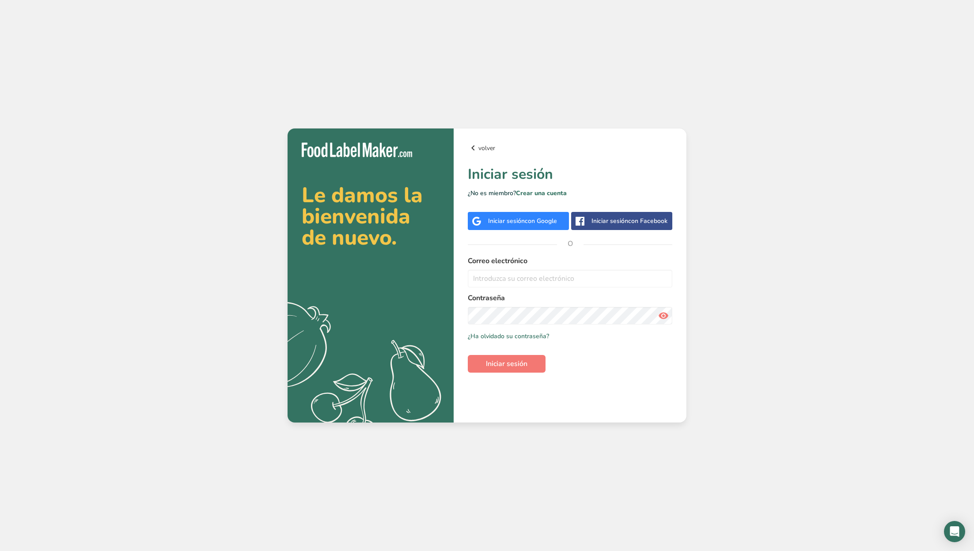 The image size is (974, 551). What do you see at coordinates (570, 261) in the screenshot?
I see `label: Correo electrónico` at bounding box center [570, 261].